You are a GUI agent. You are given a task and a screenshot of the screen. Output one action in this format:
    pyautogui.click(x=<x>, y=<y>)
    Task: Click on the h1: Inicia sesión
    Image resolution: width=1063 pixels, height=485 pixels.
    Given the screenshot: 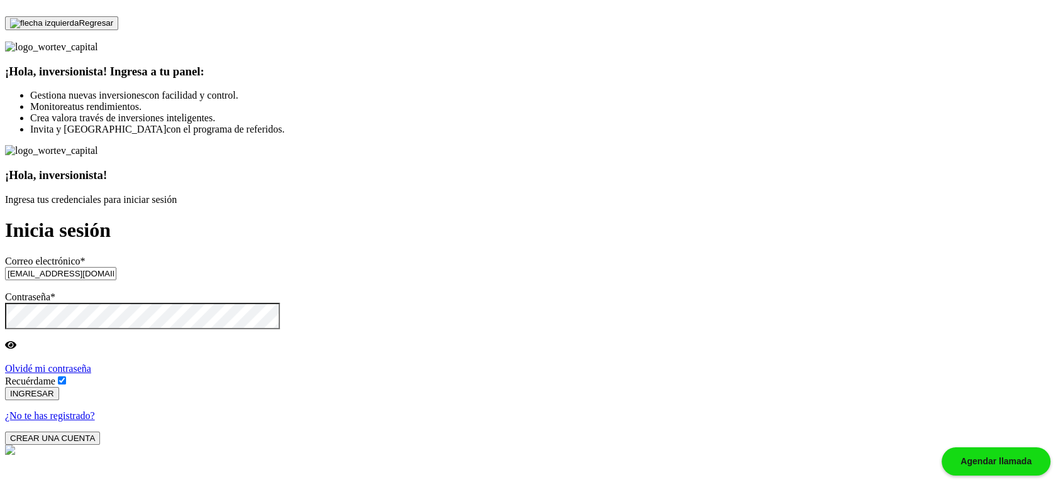 What is the action you would take?
    pyautogui.click(x=531, y=230)
    